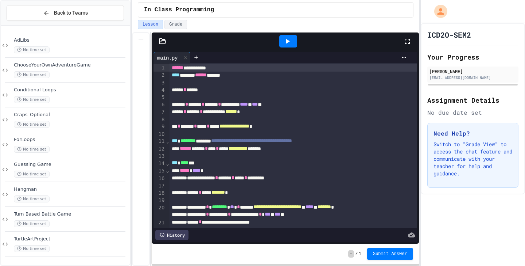 The image size is (525, 266). What do you see at coordinates (172, 235) in the screenshot?
I see `div: History` at bounding box center [172, 235].